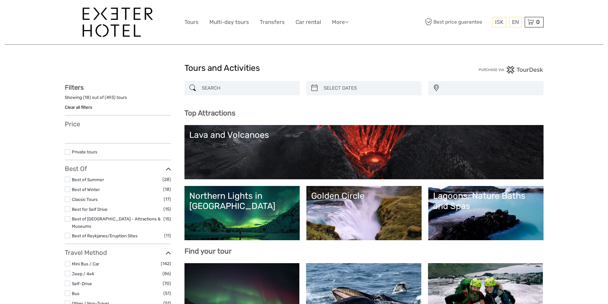  I want to click on a: Best of Reykjanes/Eruption Sites, so click(105, 236).